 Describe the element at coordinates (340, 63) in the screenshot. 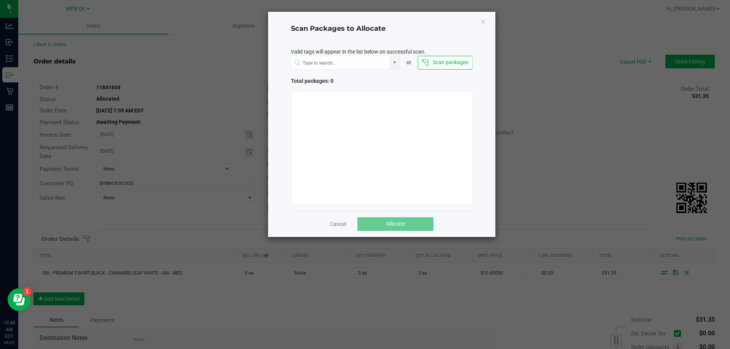

I see `input: NO DATA FOUND` at that location.